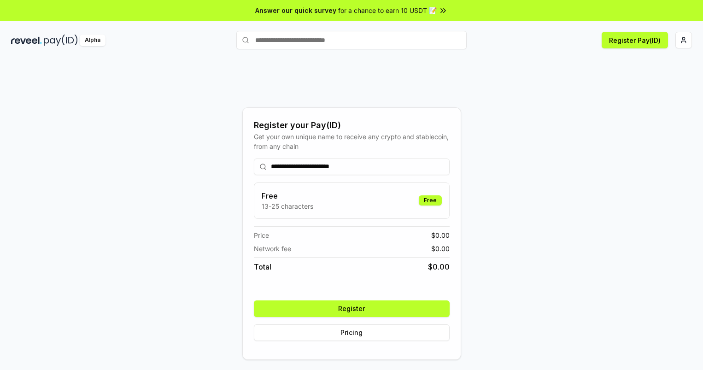 The height and width of the screenshot is (370, 703). Describe the element at coordinates (635, 40) in the screenshot. I see `button: Register Pay(ID)` at that location.